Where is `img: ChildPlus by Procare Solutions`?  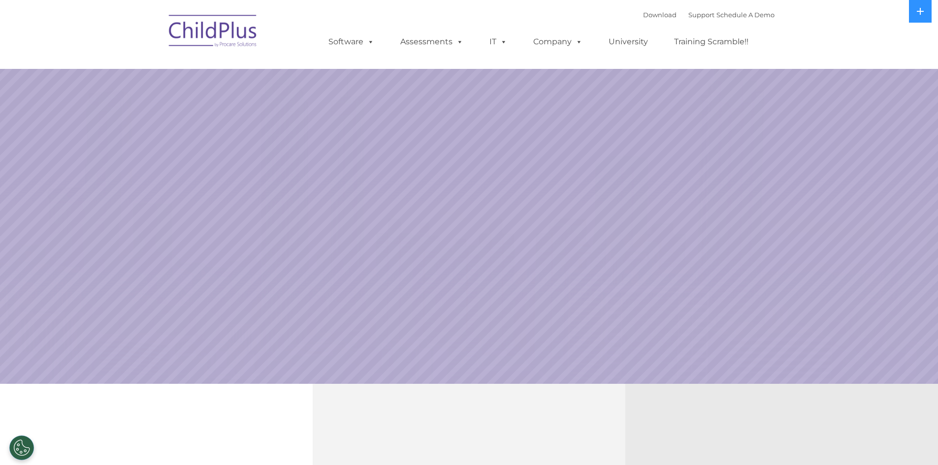
img: ChildPlus by Procare Solutions is located at coordinates (213, 32).